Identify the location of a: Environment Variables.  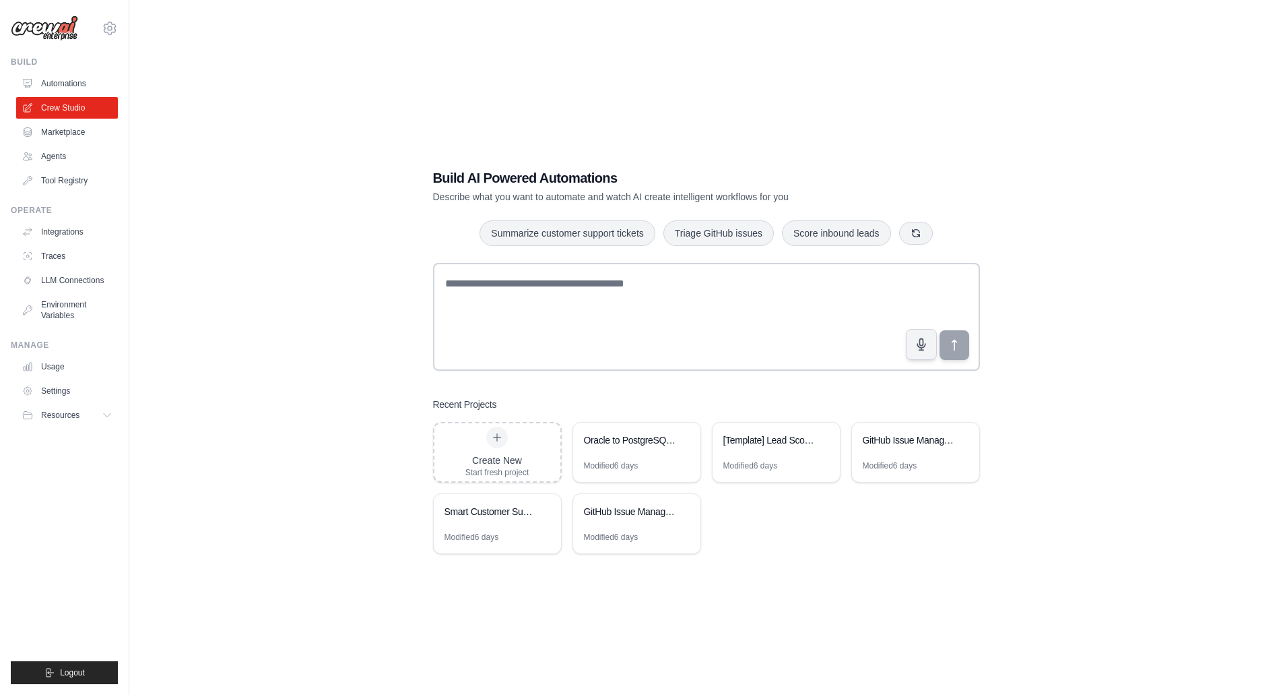
(67, 310).